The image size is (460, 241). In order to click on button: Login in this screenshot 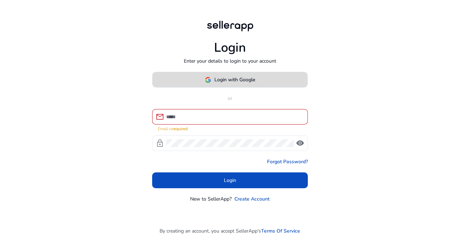, I will do `click(230, 180)`.